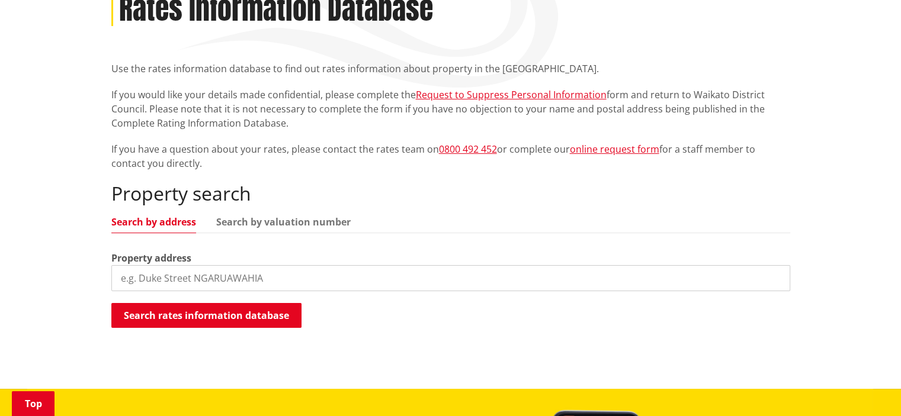 The width and height of the screenshot is (901, 416). Describe the element at coordinates (451, 194) in the screenshot. I see `h2: Property search` at that location.